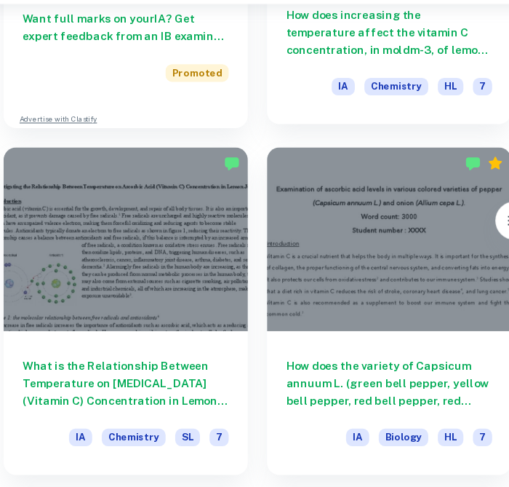 This screenshot has height=487, width=509. Describe the element at coordinates (381, 392) in the screenshot. I see `h6: How does the variety of Capsicum annuum L. (green bell pepper, yellow bell pepper, red bell peppe...` at that location.